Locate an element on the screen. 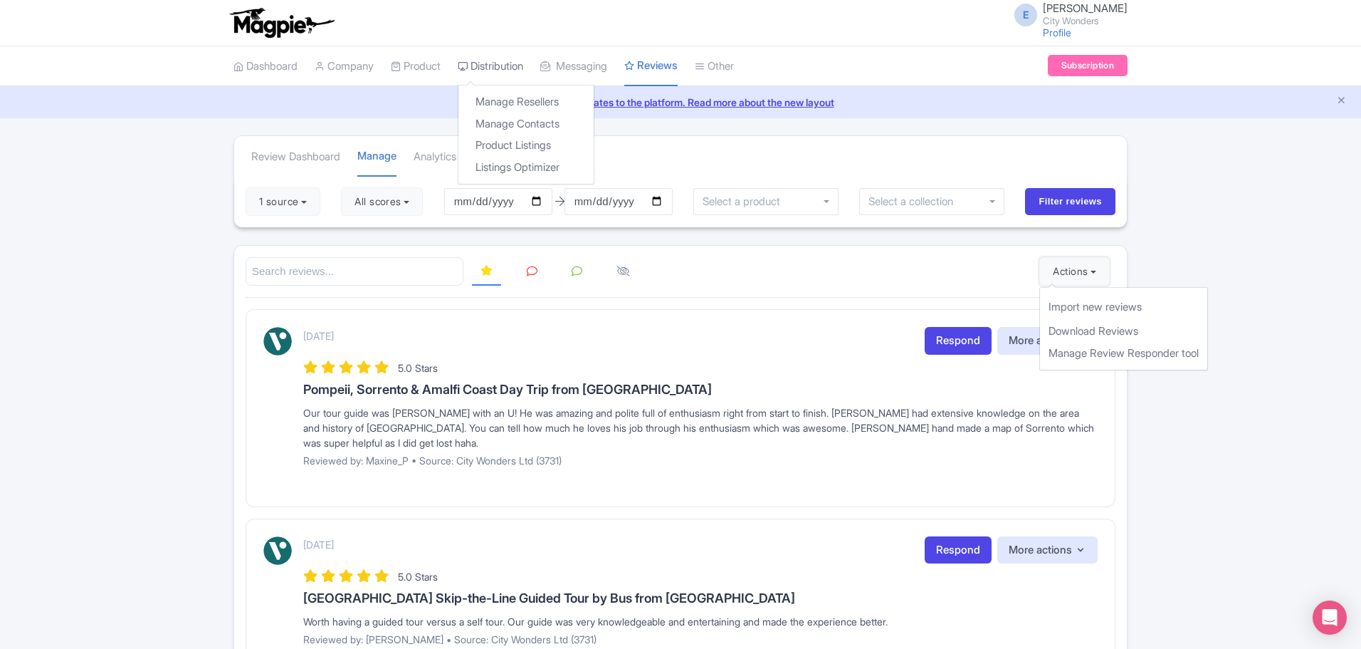 The height and width of the screenshot is (649, 1361). a: Company is located at coordinates (344, 66).